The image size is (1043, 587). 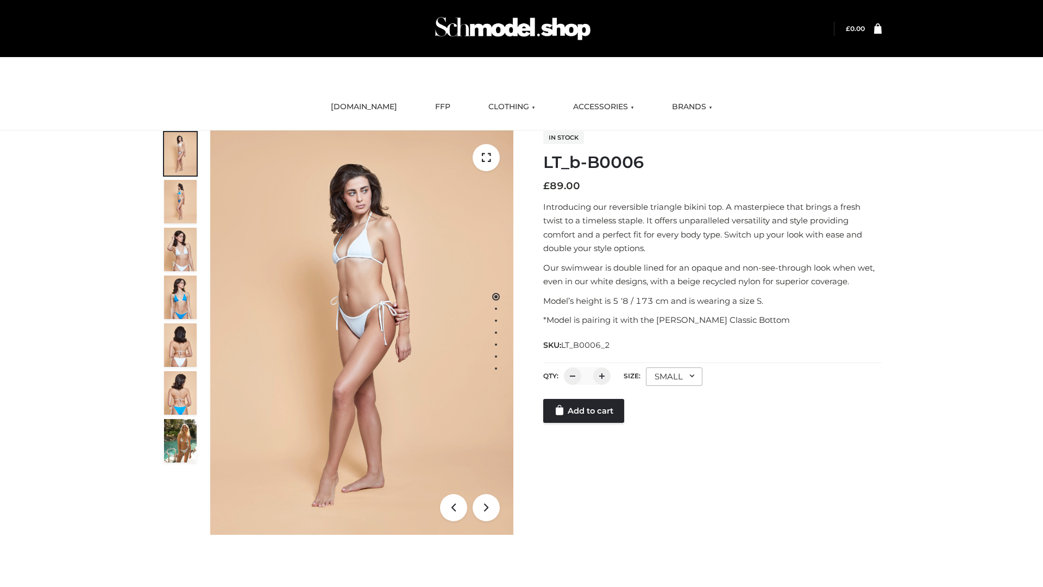 I want to click on span: LT_B0006_2, so click(x=586, y=345).